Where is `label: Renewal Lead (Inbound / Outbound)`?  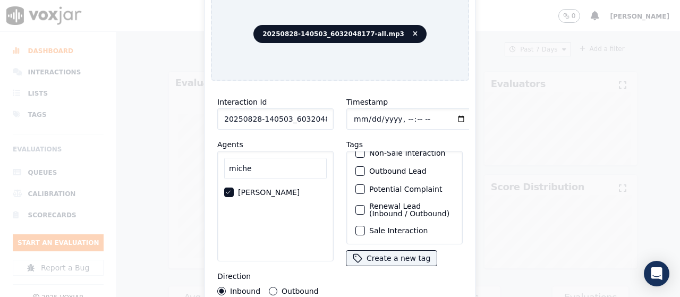 label: Renewal Lead (Inbound / Outbound) is located at coordinates (411, 210).